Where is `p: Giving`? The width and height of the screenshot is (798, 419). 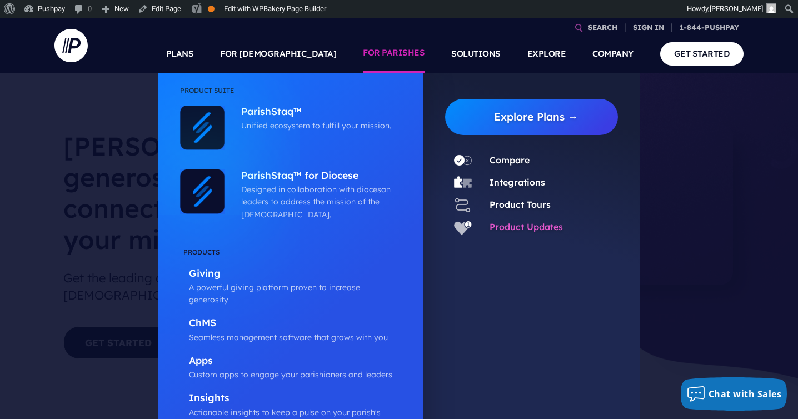
p: Giving is located at coordinates (295, 274).